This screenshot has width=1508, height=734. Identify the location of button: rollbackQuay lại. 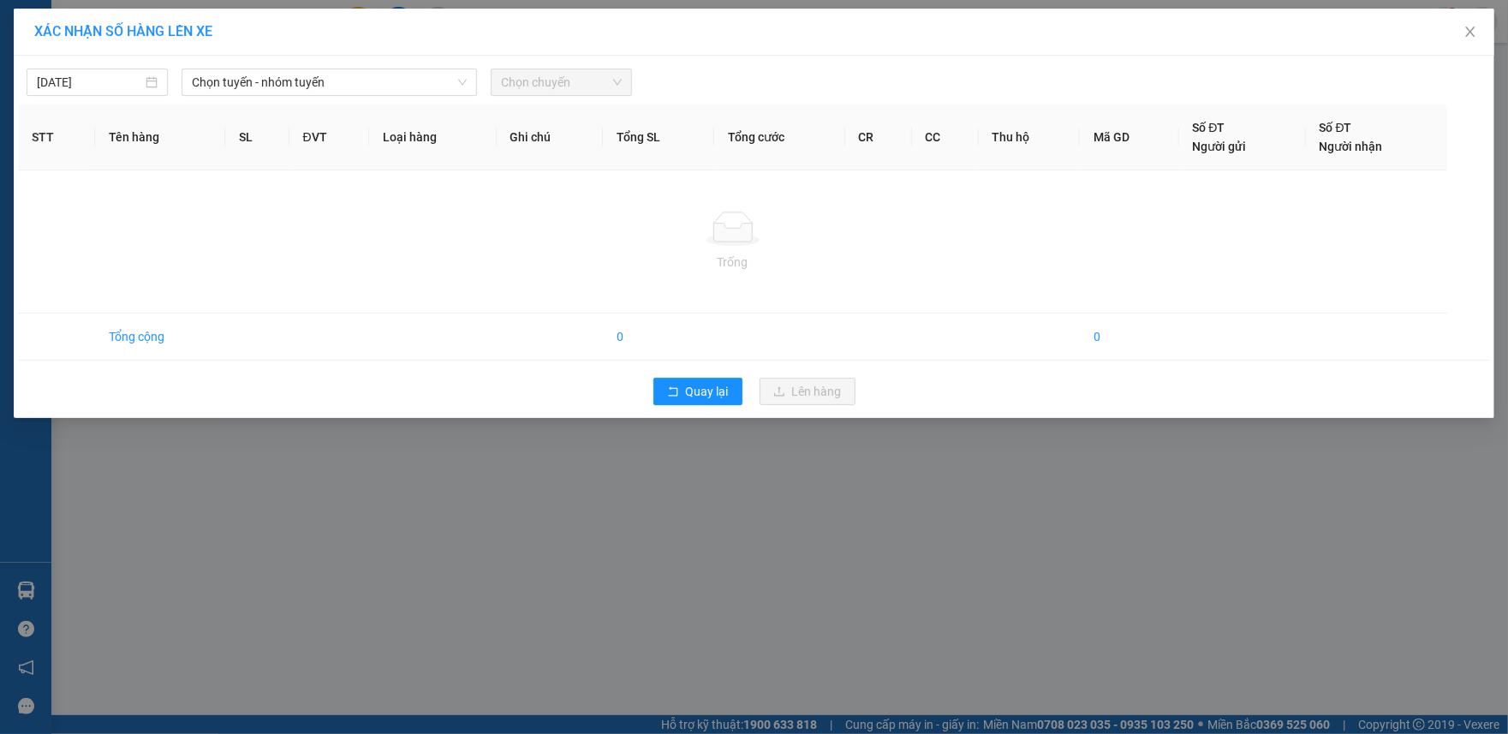
(698, 391).